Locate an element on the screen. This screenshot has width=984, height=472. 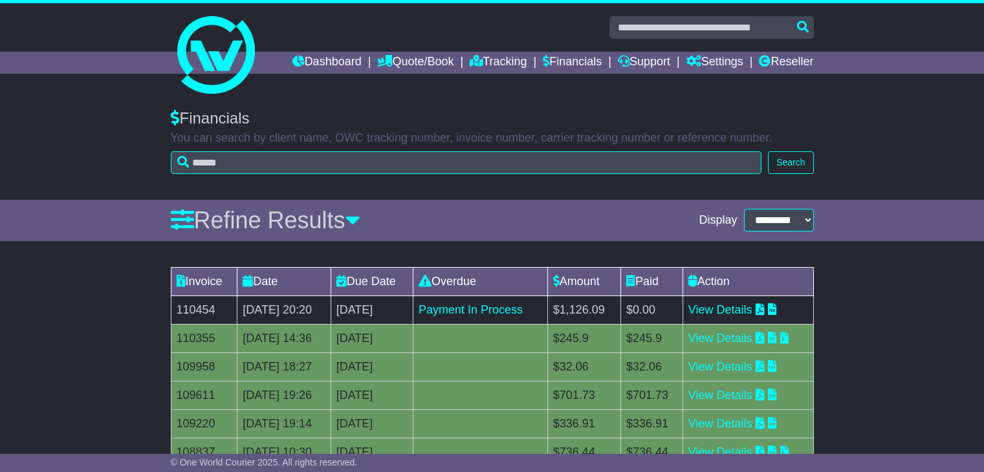
td: Date is located at coordinates (284, 281).